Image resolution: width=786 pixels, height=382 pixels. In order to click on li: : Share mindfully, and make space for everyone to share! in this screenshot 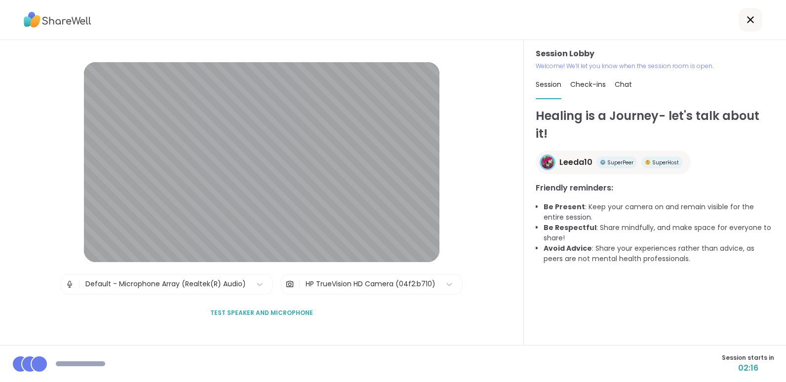, I will do `click(659, 233)`.